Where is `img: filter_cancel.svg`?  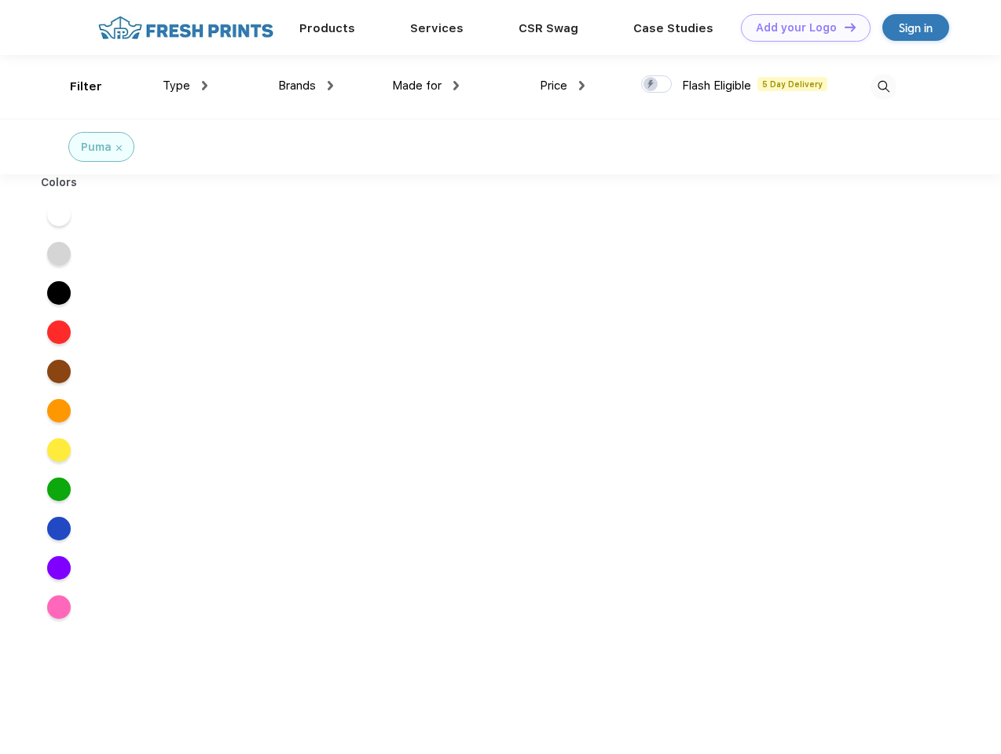 img: filter_cancel.svg is located at coordinates (119, 148).